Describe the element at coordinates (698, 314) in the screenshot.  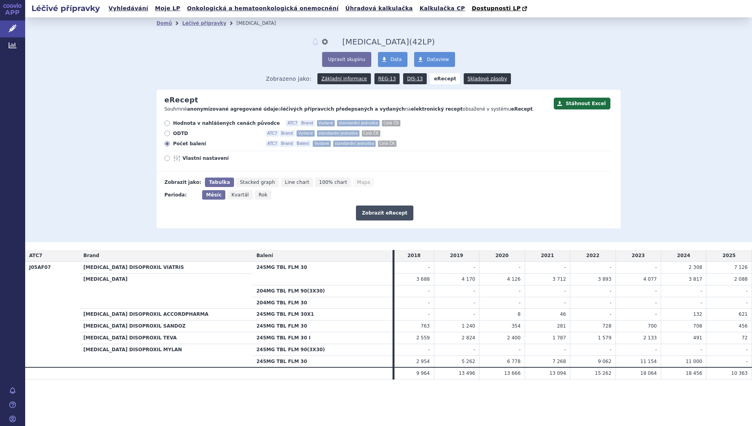
I see `span: 132` at that location.